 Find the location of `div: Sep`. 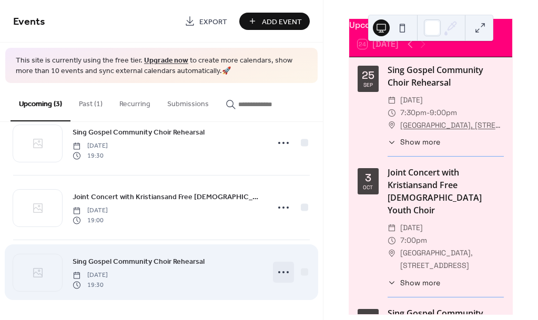

div: Sep is located at coordinates (368, 85).